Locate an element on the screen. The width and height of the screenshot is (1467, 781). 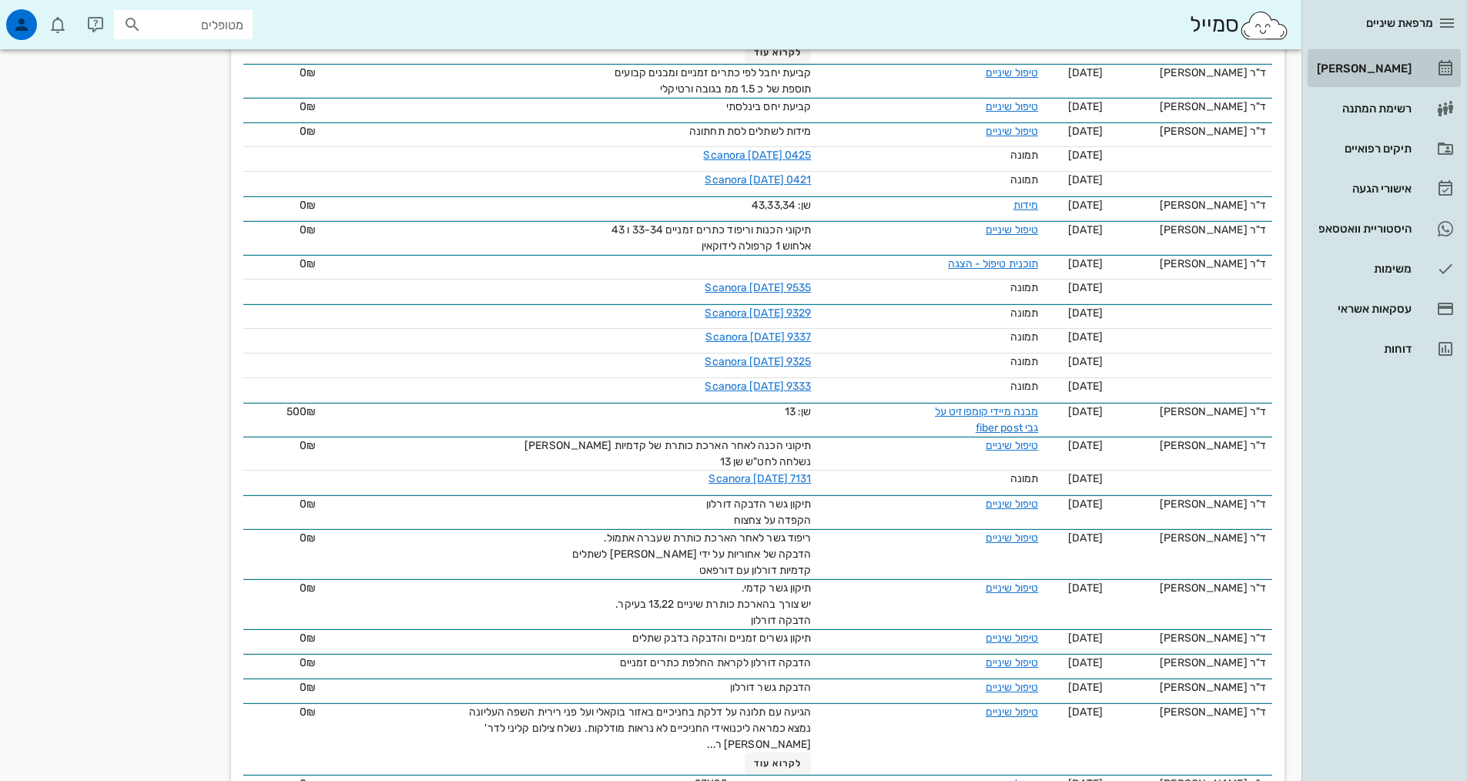
div: דוחות is located at coordinates (1362, 349).